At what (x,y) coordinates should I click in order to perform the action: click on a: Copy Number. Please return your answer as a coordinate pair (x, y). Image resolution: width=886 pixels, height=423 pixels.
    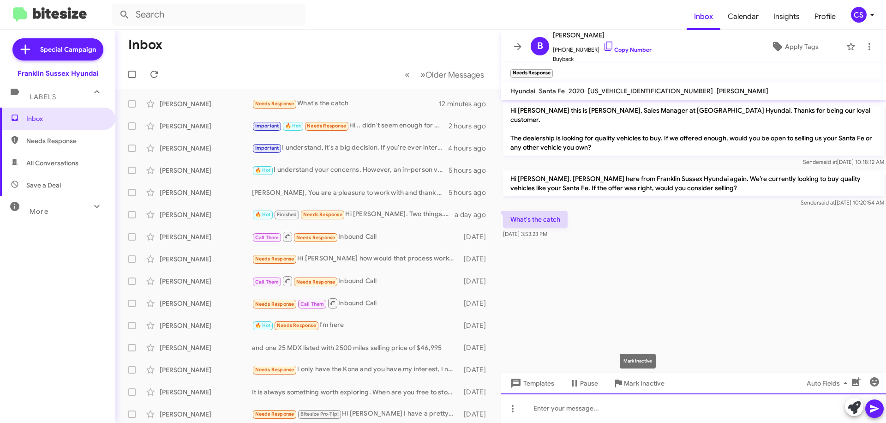
    Looking at the image, I should click on (627, 49).